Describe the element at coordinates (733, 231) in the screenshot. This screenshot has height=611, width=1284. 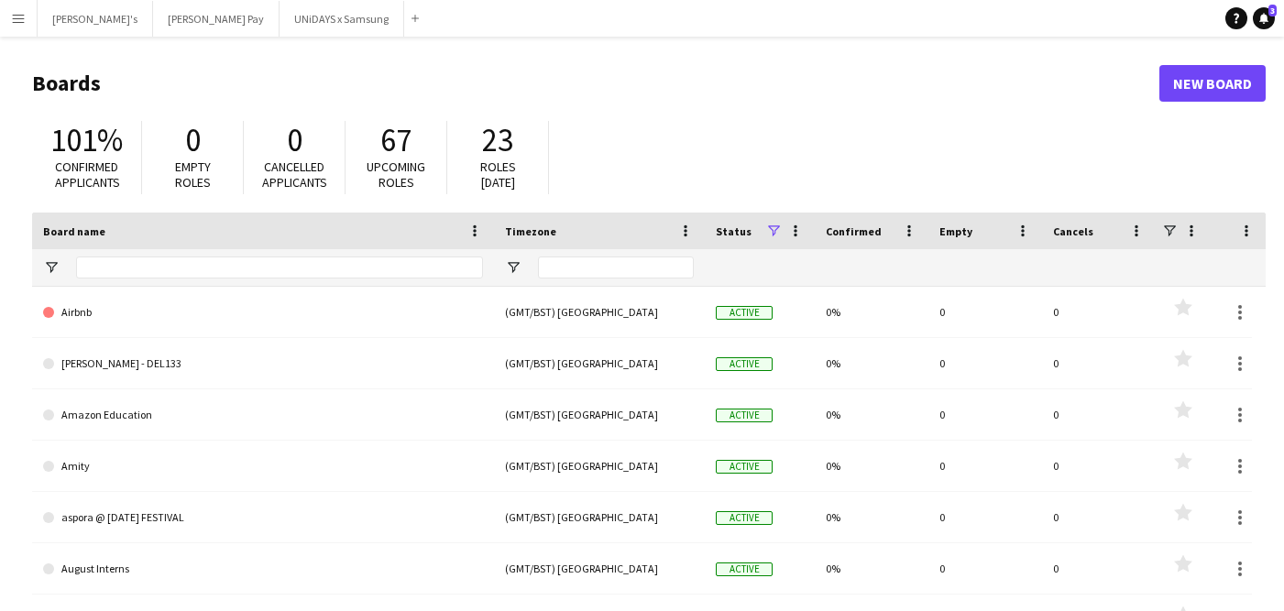
I see `span: Status` at that location.